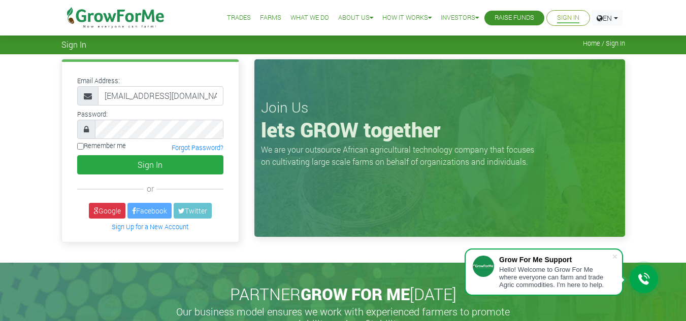 The image size is (686, 321). What do you see at coordinates (239, 18) in the screenshot?
I see `a: Trades` at bounding box center [239, 18].